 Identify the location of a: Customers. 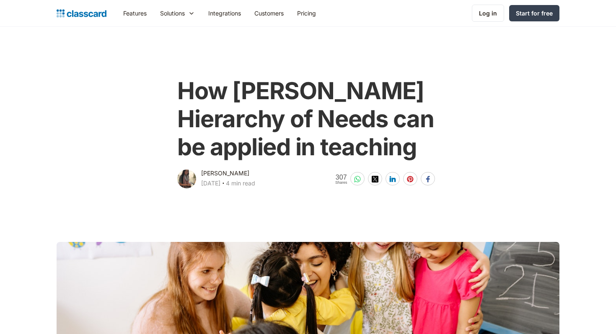
(269, 13).